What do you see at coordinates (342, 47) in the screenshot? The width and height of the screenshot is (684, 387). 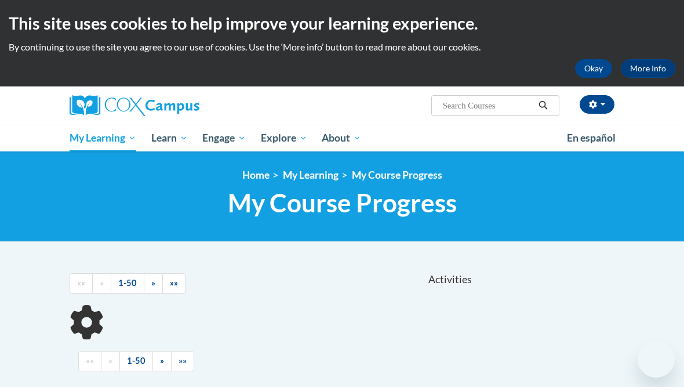 I see `p: By continuing to use the site you agree to our use of cookies. Use the ‘More info’ button to read...` at bounding box center [342, 47].